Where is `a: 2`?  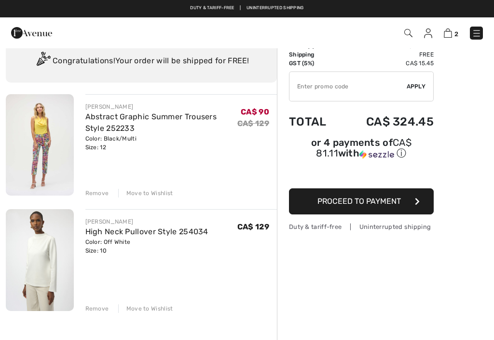 a: 2 is located at coordinates (451, 33).